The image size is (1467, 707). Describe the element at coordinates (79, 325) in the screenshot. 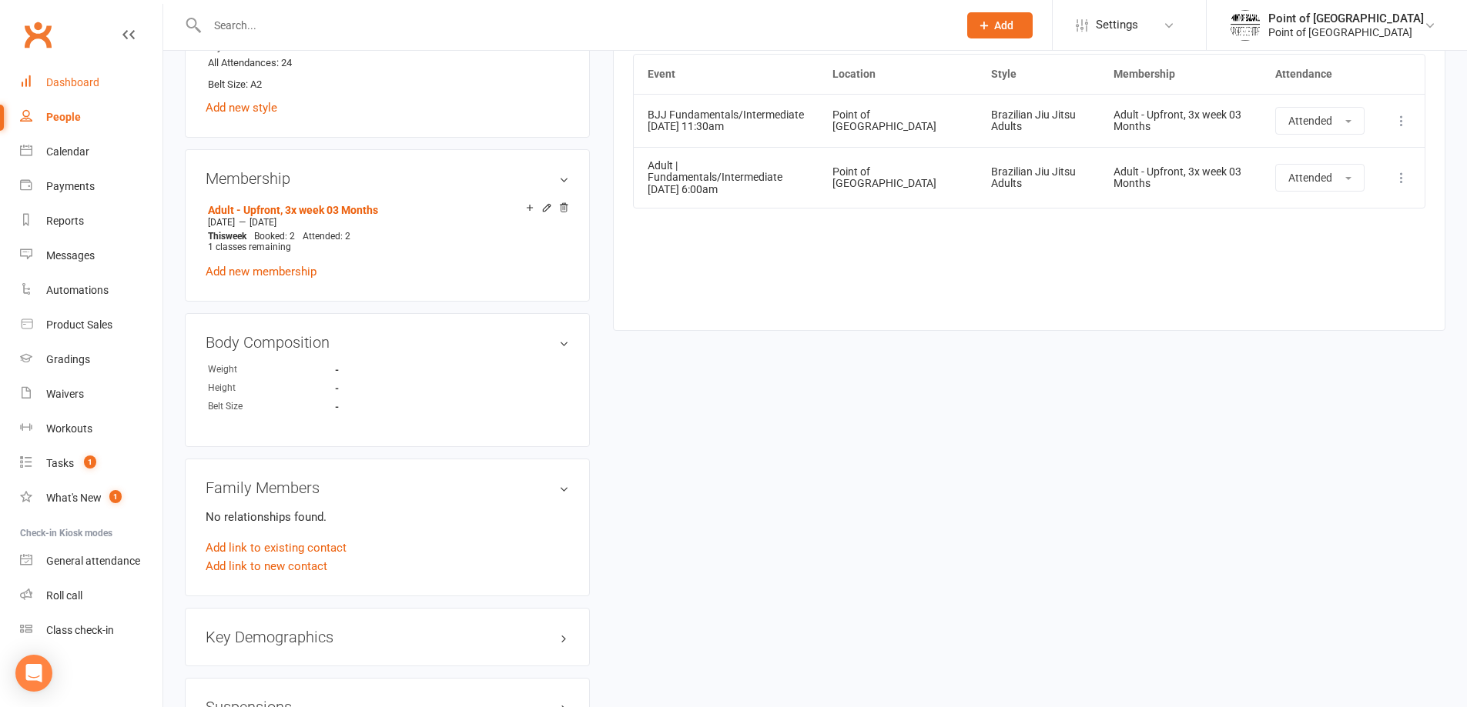

I see `div: Product Sales` at that location.